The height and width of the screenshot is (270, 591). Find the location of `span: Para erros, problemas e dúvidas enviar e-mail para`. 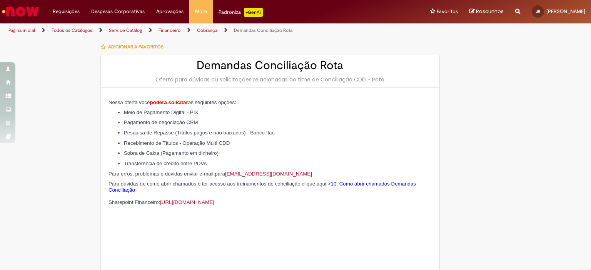

span: Para erros, problemas e dúvidas enviar e-mail para is located at coordinates (210, 174).